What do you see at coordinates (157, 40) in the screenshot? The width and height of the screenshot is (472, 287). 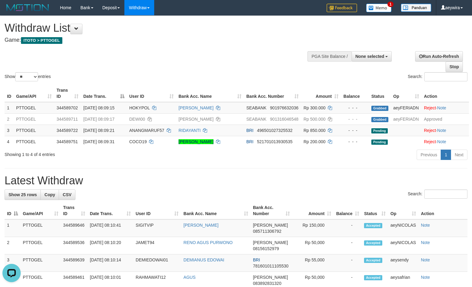 I see `h4: Game:` at bounding box center [157, 40].